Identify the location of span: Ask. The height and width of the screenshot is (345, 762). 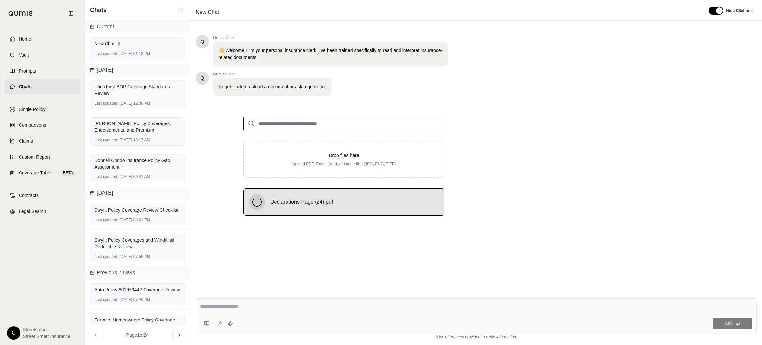
(728, 323).